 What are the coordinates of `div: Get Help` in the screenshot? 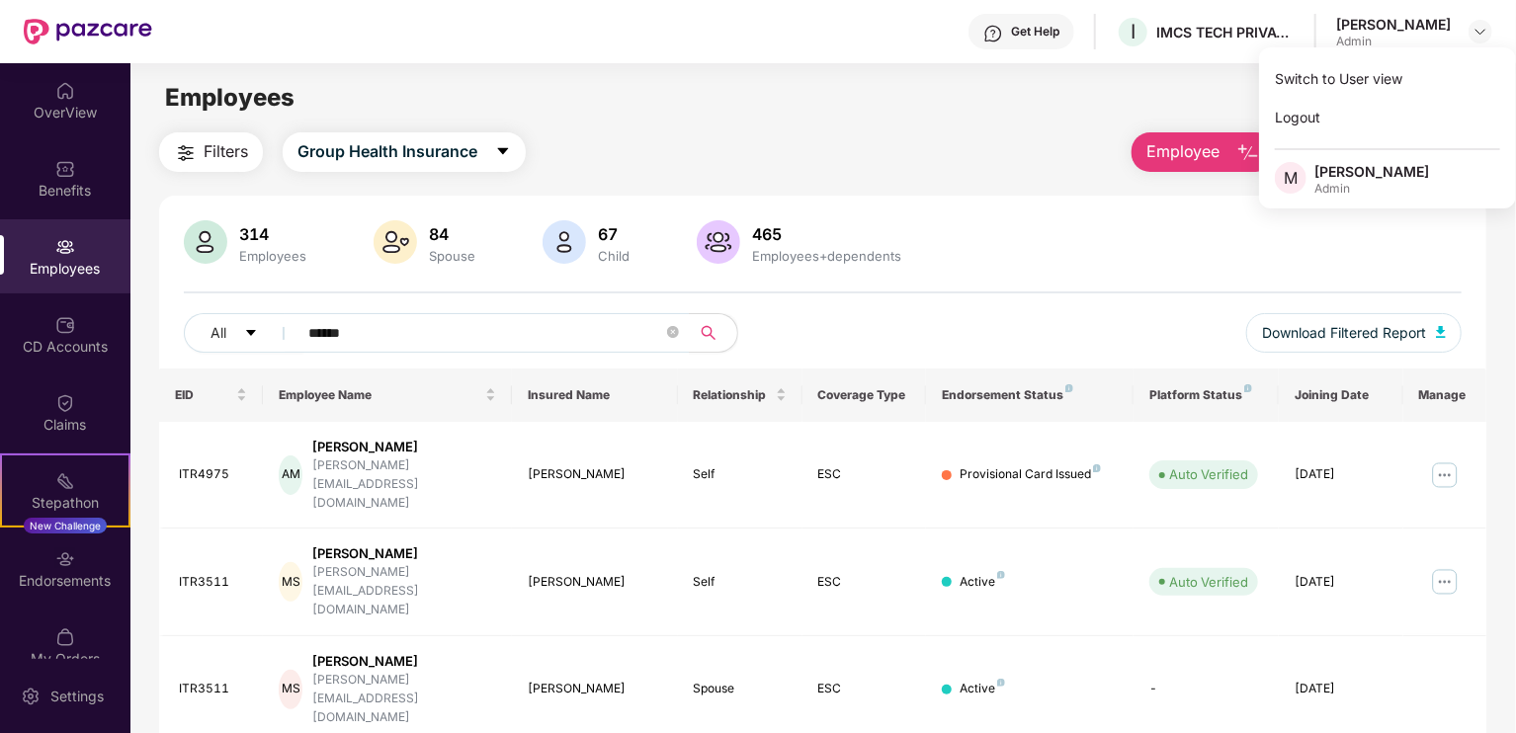 It's located at (1035, 32).